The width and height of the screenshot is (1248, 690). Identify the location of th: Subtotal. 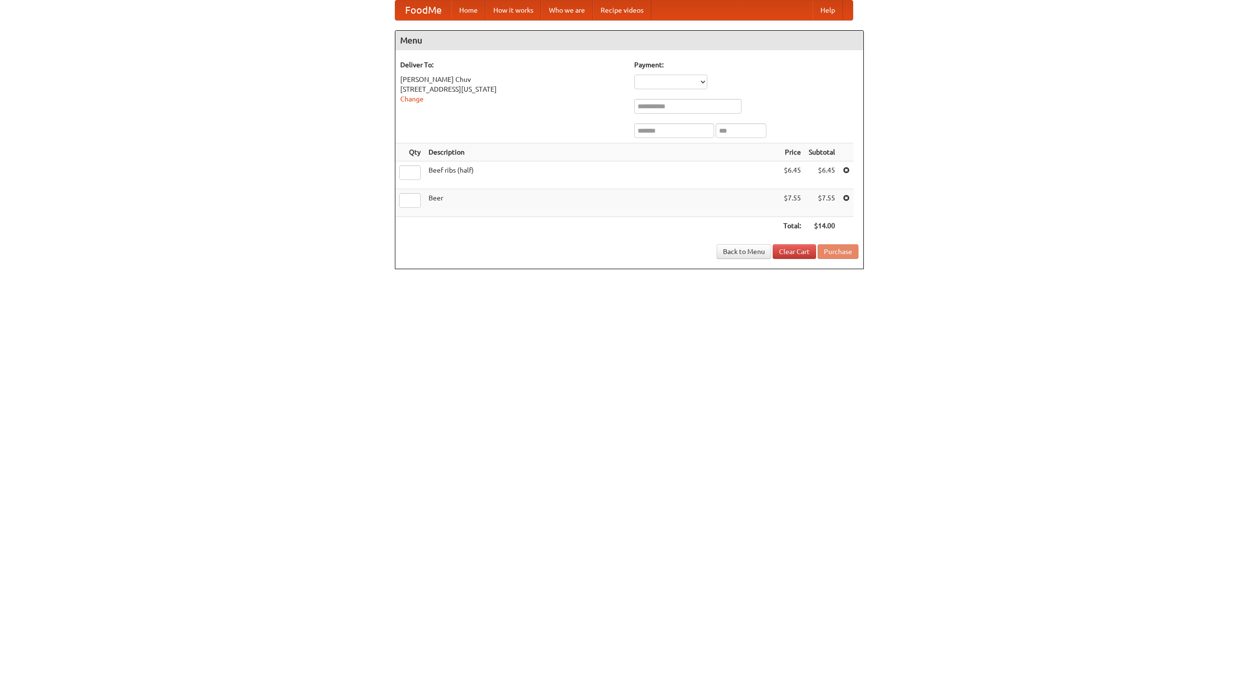
(822, 152).